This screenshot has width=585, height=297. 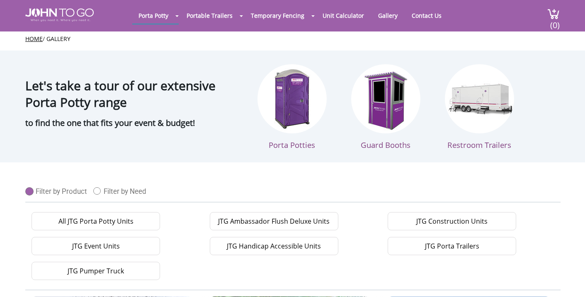 What do you see at coordinates (274, 221) in the screenshot?
I see `a: JTG Ambassador Flush Deluxe Units` at bounding box center [274, 221].